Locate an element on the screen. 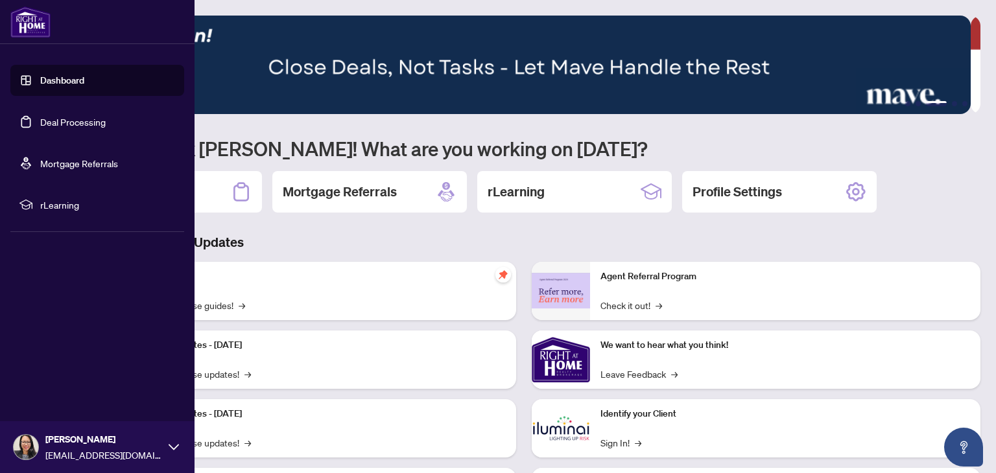  span: rLearning is located at coordinates (108, 205).